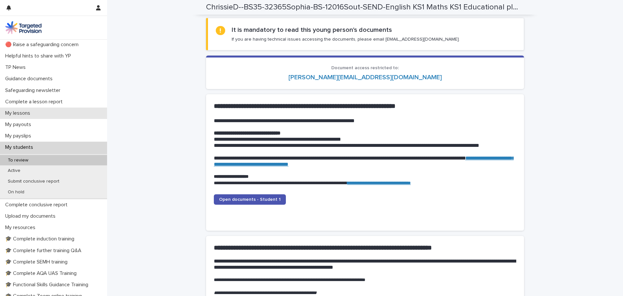  I want to click on p: 🎓 Functional Skills Guidance Training, so click(48, 284).